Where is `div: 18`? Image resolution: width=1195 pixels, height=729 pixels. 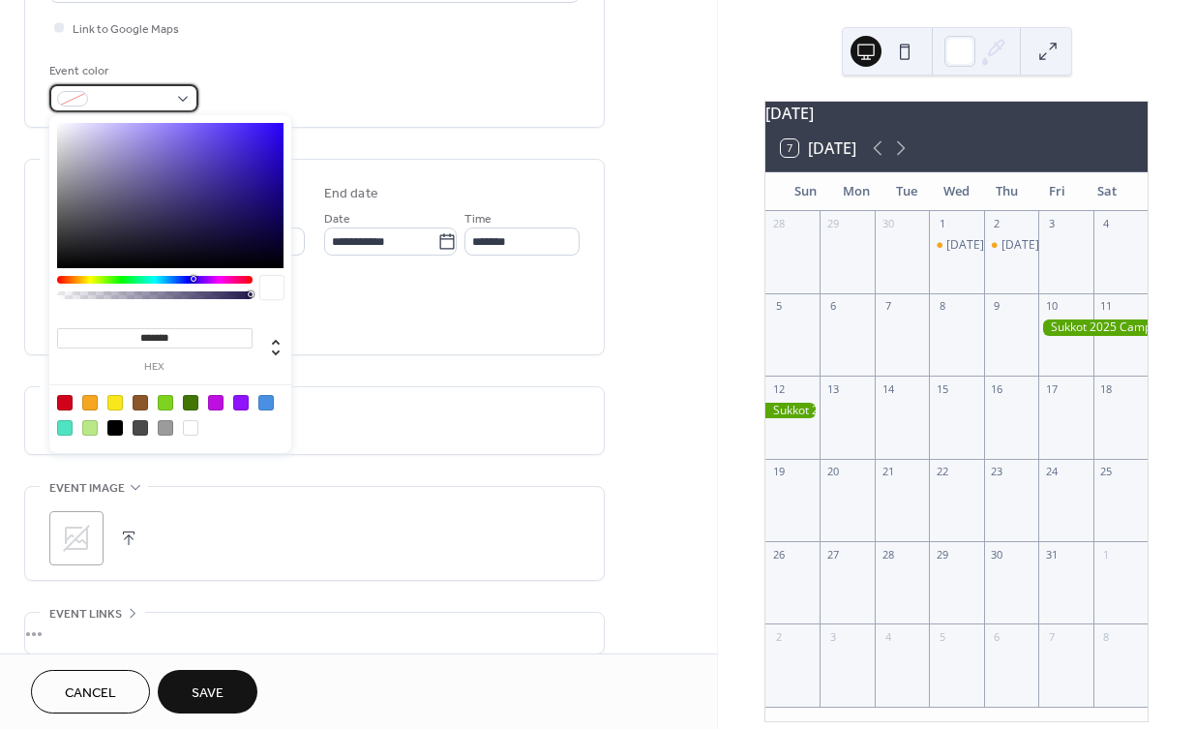 div: 18 is located at coordinates (1106, 388).